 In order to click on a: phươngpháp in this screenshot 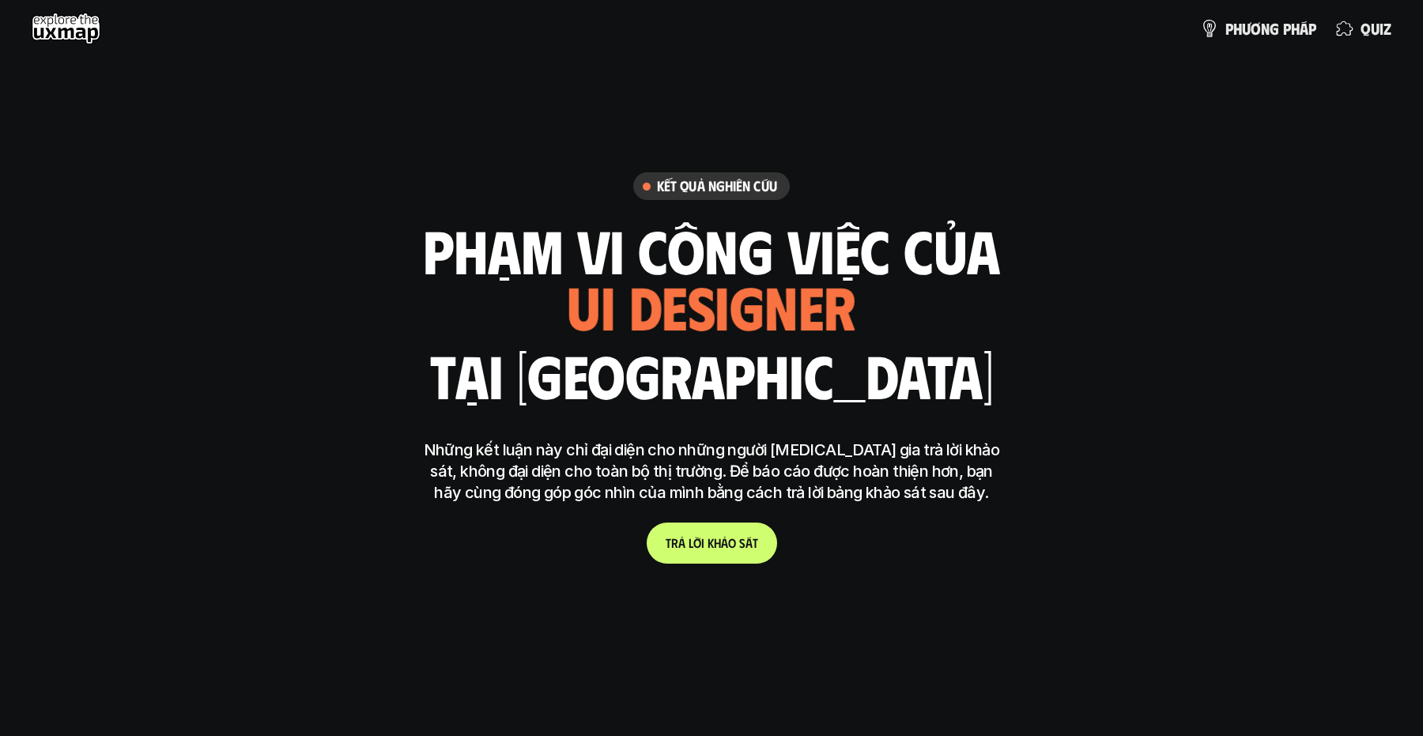, I will do `click(1258, 28)`.